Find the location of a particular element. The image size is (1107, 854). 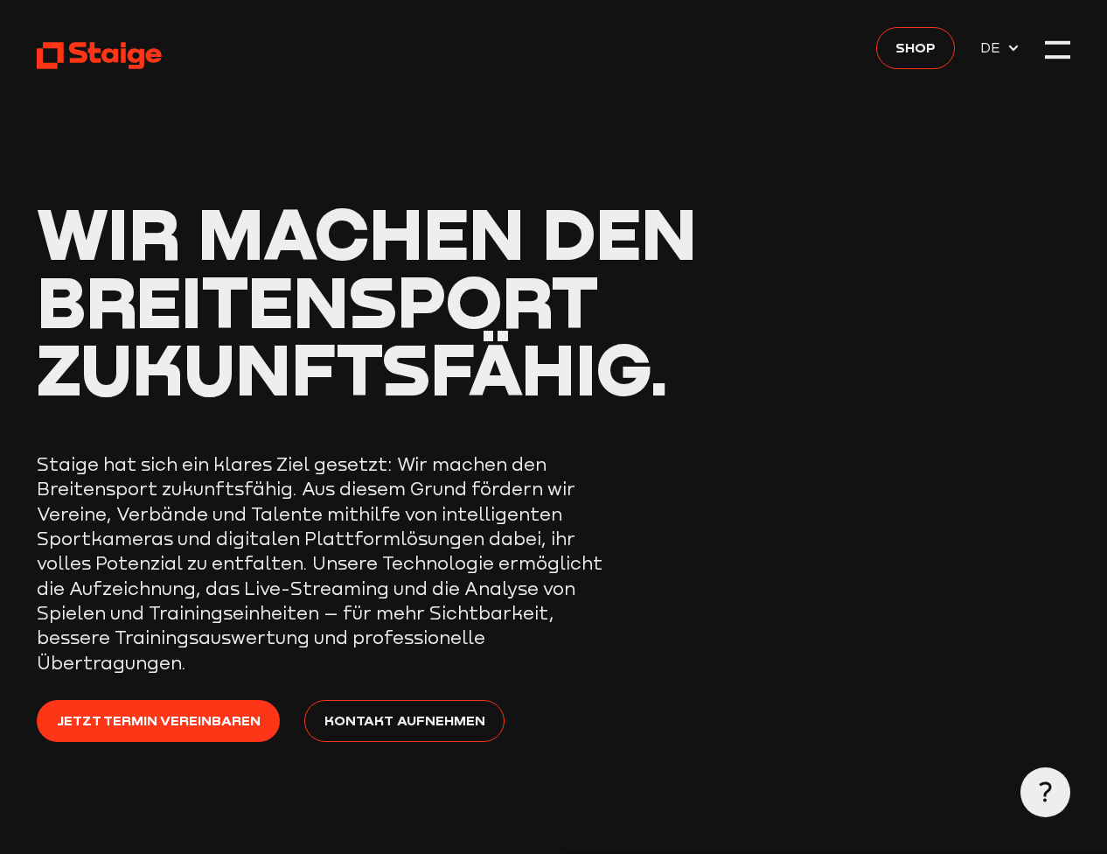

p: Staige hat sich ein klares Ziel gesetzt: Wir machen den Breitensport zukunftsfähig. Aus diesem Gr... is located at coordinates (321, 563).